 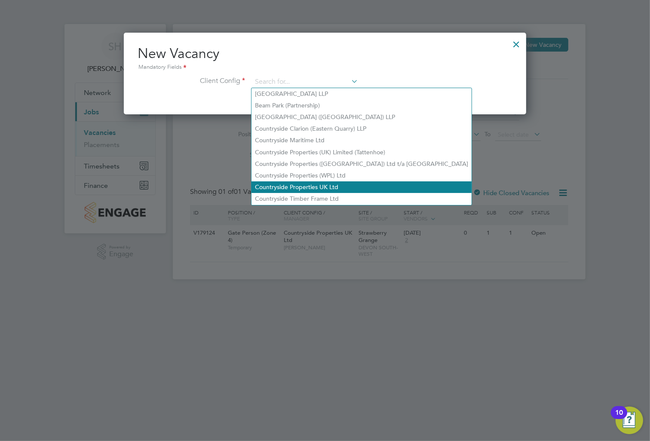 What do you see at coordinates (325, 59) in the screenshot?
I see `h2: New Vacancy` at bounding box center [325, 59].